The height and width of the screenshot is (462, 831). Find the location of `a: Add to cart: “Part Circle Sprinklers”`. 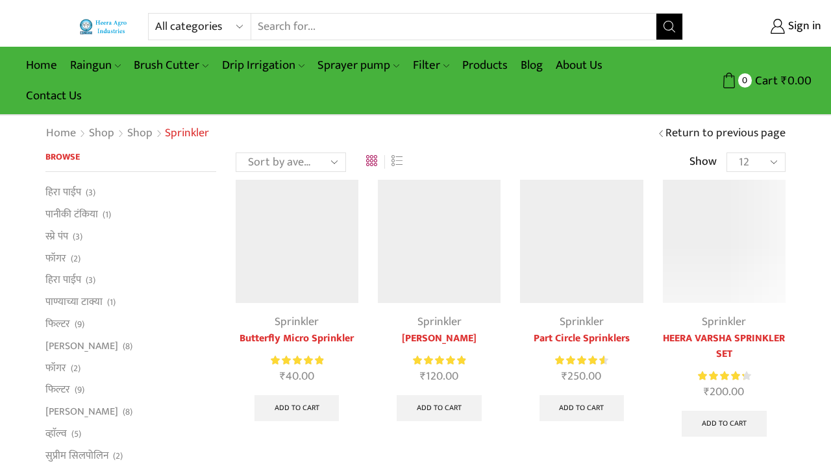

a: Add to cart: “Part Circle Sprinklers” is located at coordinates (582, 409).